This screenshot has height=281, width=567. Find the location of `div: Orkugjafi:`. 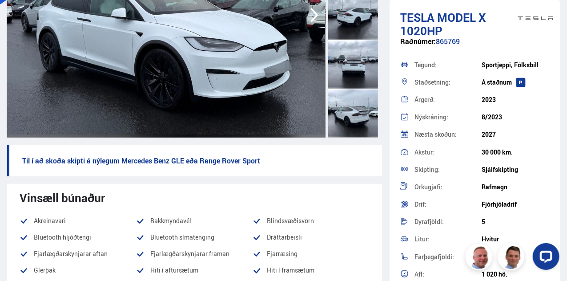

div: Orkugjafi: is located at coordinates (448, 187).